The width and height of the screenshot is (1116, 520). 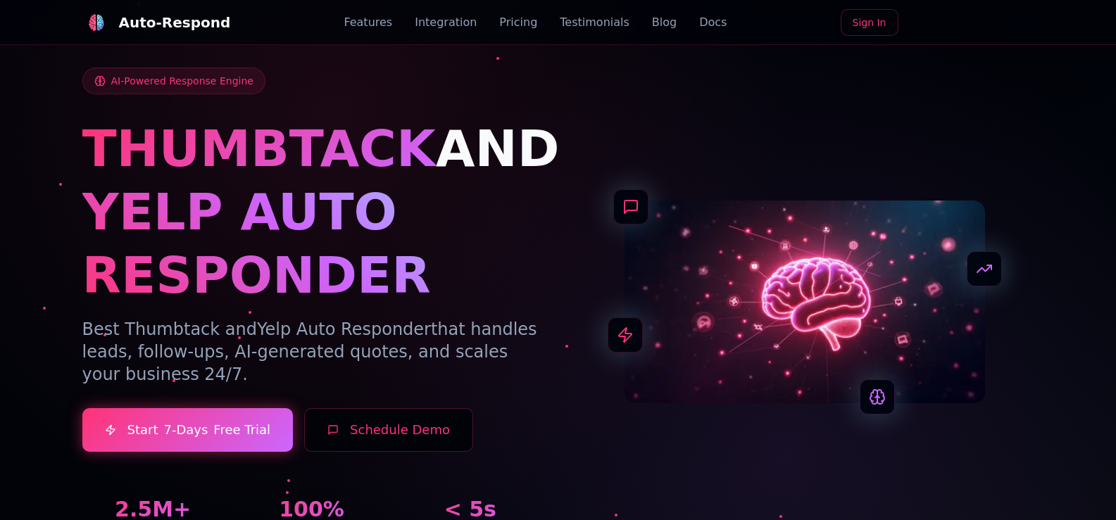 What do you see at coordinates (188, 430) in the screenshot?
I see `a: Start7-DaysFree Trial` at bounding box center [188, 430].